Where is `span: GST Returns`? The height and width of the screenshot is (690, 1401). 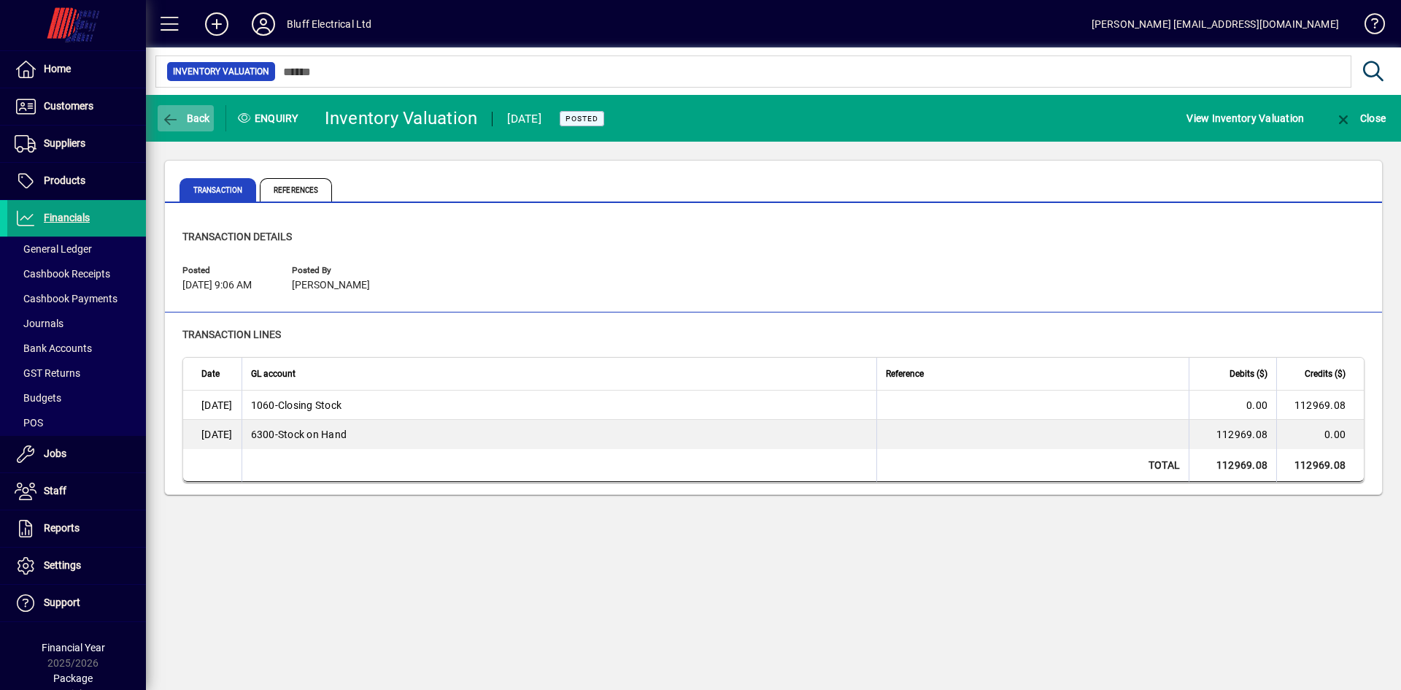 span: GST Returns is located at coordinates (47, 373).